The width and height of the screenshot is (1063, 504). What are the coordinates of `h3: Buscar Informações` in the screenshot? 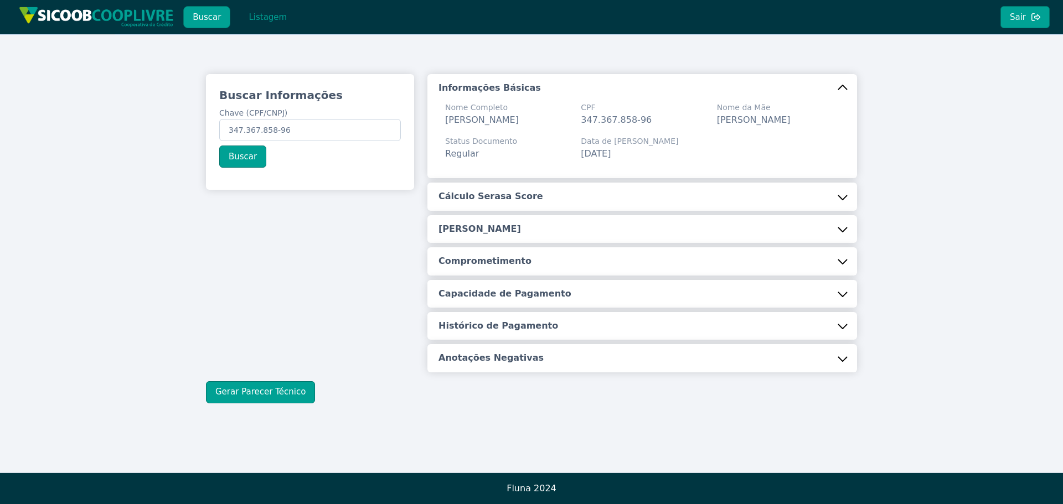 It's located at (310, 95).